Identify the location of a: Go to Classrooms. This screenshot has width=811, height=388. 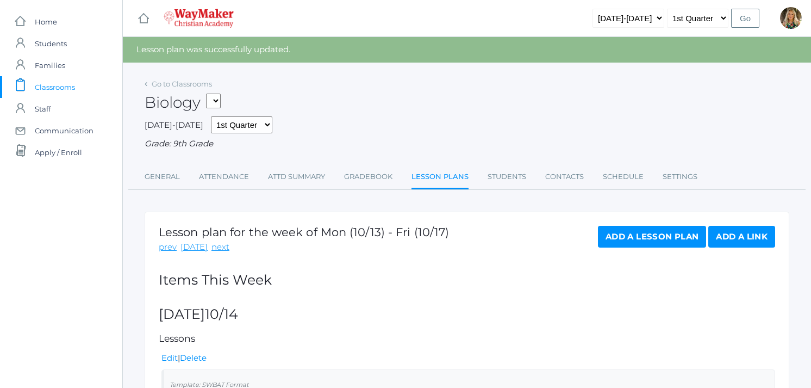
(182, 84).